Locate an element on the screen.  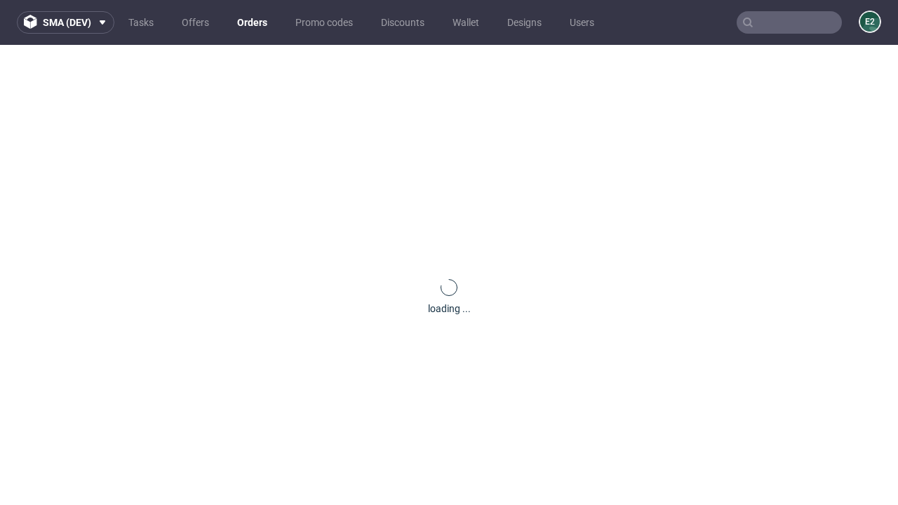
a: Discounts is located at coordinates (403, 22).